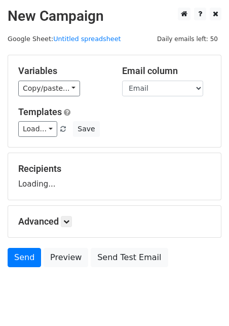 This screenshot has width=229, height=326. I want to click on h5: Advanced, so click(115, 222).